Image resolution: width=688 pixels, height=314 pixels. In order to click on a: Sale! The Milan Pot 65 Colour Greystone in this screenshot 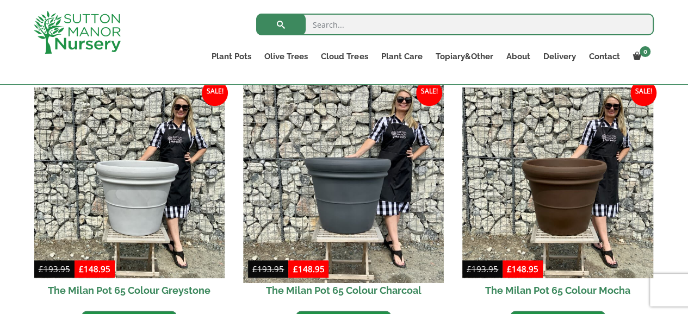, I will do `click(129, 195)`.